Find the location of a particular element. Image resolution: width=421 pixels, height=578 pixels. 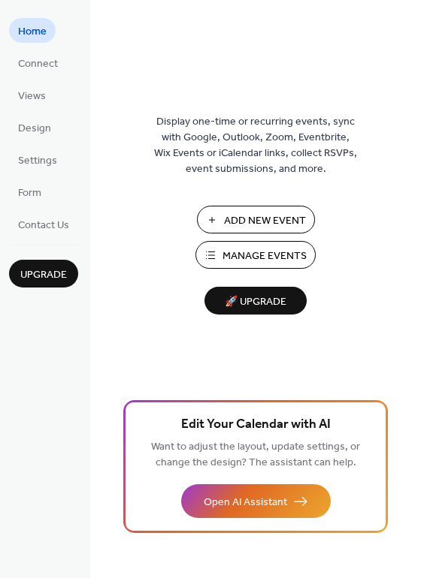

a: Home is located at coordinates (32, 30).